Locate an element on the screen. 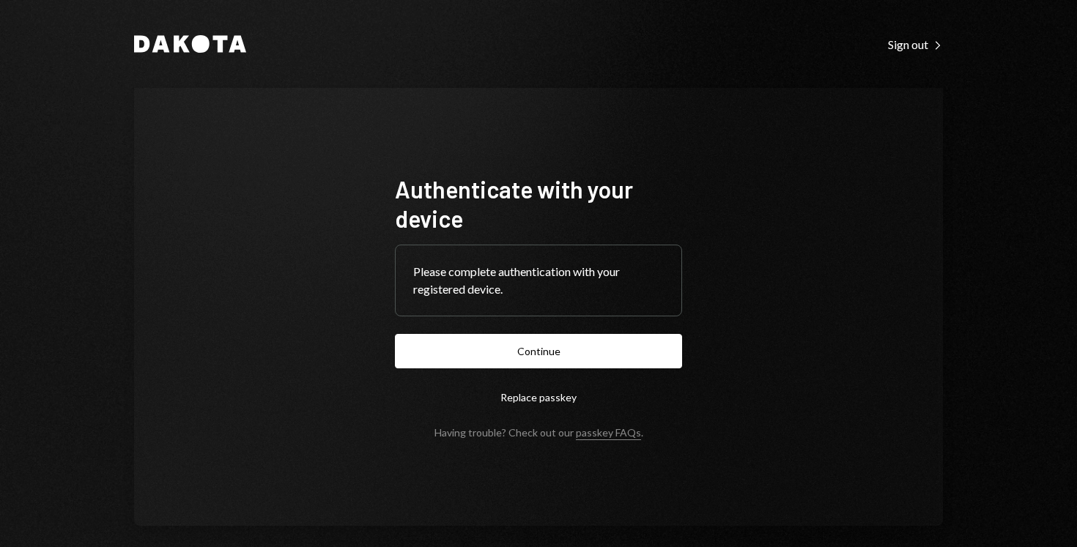  a: Sign out is located at coordinates (915, 44).